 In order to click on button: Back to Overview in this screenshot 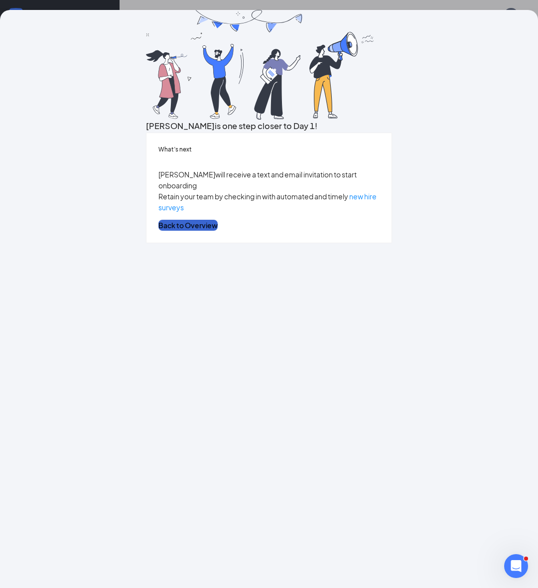, I will do `click(188, 225)`.